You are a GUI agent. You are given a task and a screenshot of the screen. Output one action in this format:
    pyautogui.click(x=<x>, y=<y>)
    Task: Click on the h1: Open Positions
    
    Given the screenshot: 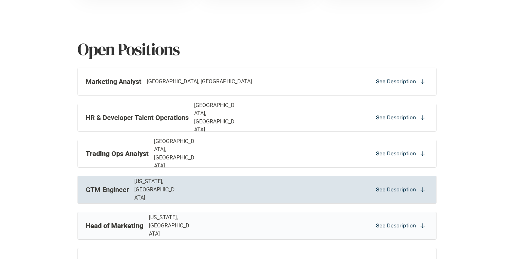 What is the action you would take?
    pyautogui.click(x=257, y=49)
    